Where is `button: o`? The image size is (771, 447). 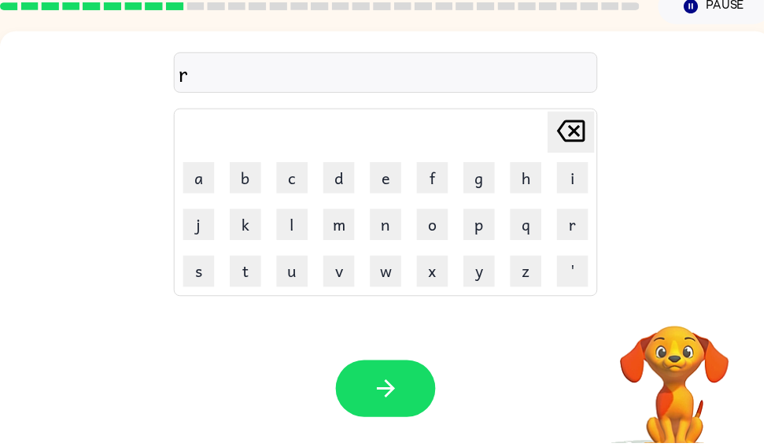
button: o is located at coordinates (437, 227).